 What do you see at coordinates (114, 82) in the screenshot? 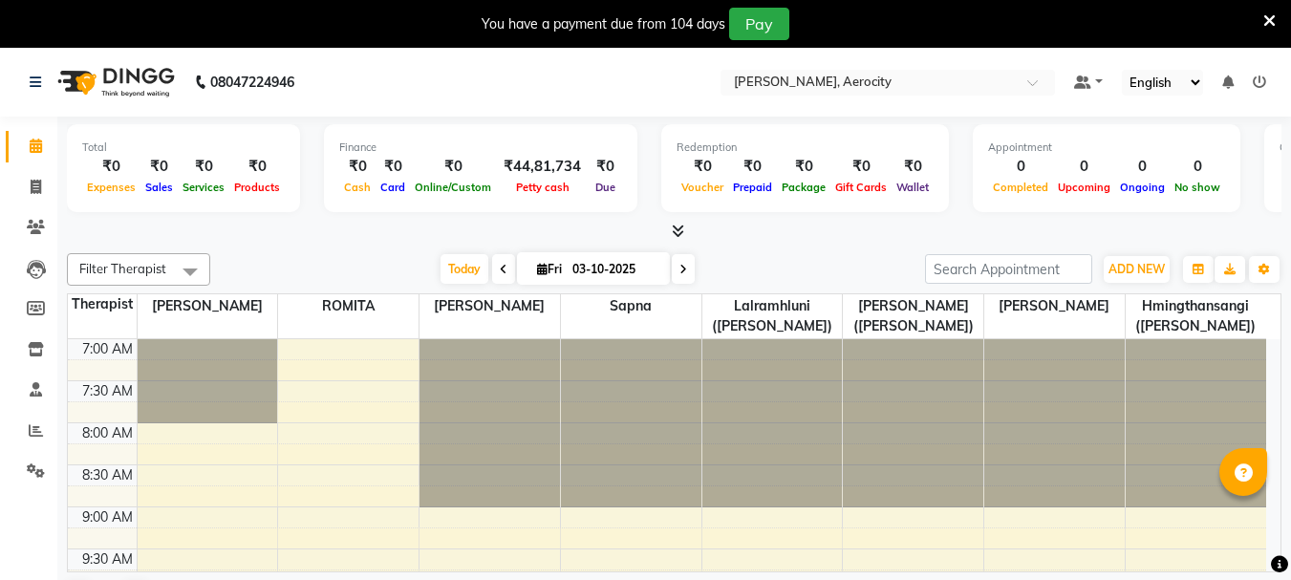
I see `img: logo` at bounding box center [114, 82].